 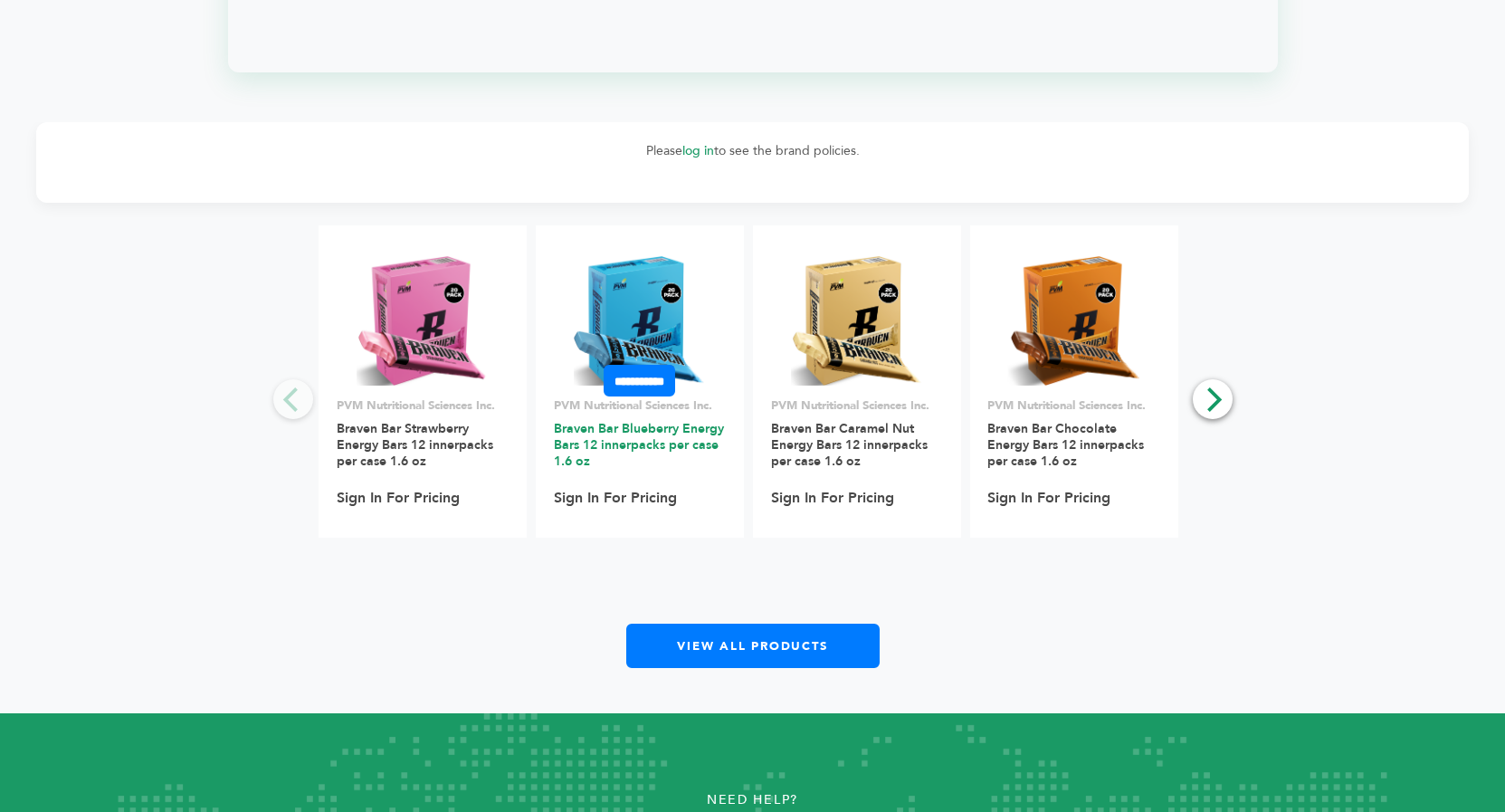 What do you see at coordinates (1074, 321) in the screenshot?
I see `img: Braven Bar Chocolate Energy Bars 12 innerpacks per case 1.6 oz` at bounding box center [1074, 321].